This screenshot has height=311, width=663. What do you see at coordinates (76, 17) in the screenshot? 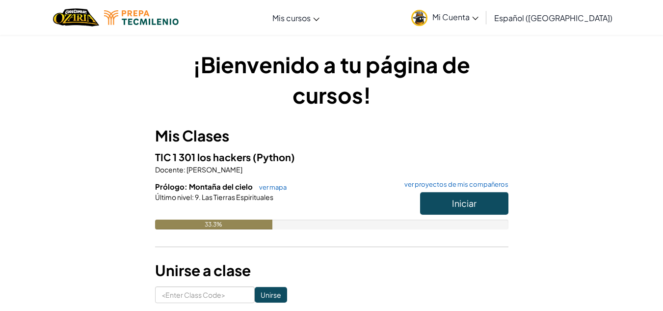
I see `img: Home` at bounding box center [76, 17].